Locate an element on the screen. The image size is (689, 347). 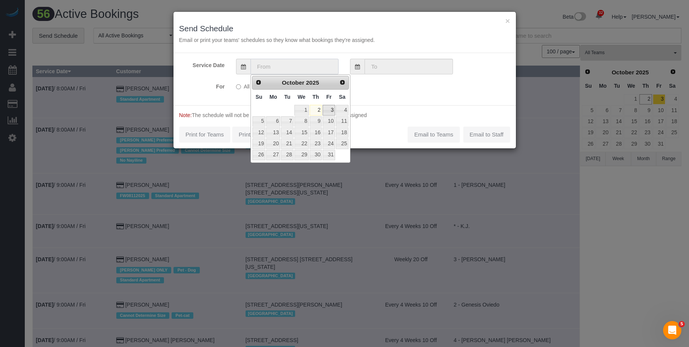
a: 1 is located at coordinates (302, 110).